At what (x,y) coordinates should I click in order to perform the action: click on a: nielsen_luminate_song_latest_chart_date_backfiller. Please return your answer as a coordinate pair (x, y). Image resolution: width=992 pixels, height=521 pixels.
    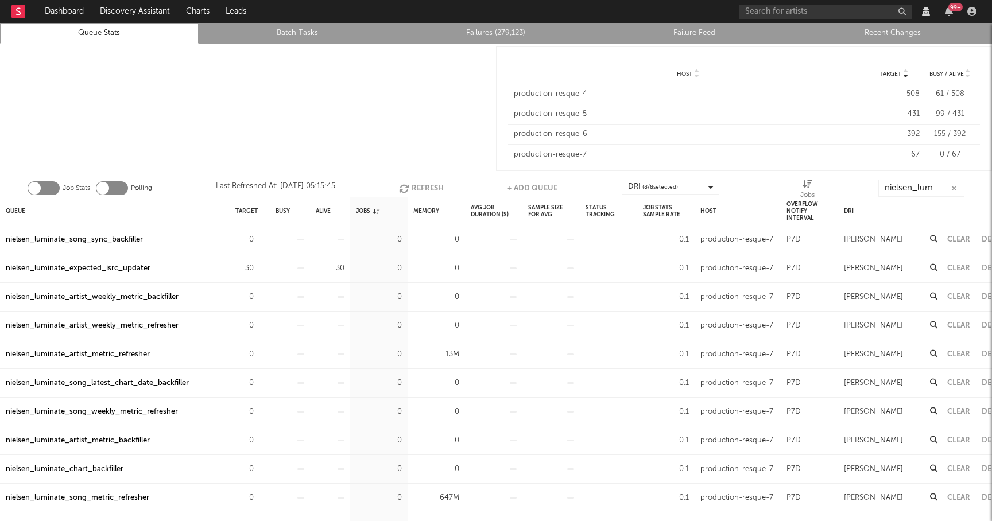
    Looking at the image, I should click on (97, 383).